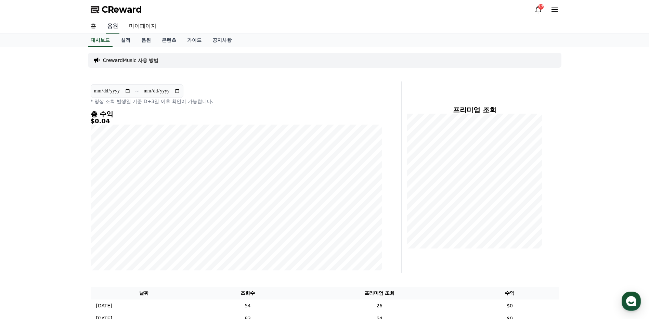 The image size is (649, 319). I want to click on a: 마이페이지, so click(143, 26).